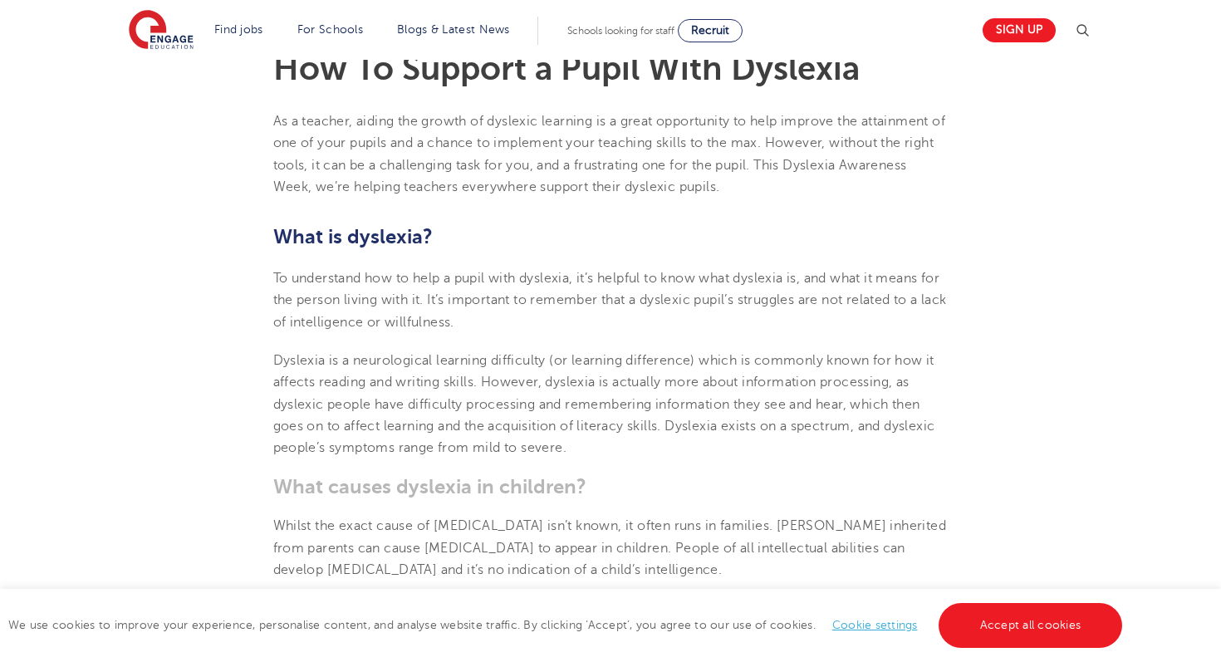 This screenshot has width=1221, height=662. Describe the element at coordinates (710, 31) in the screenshot. I see `a: Recruit` at that location.